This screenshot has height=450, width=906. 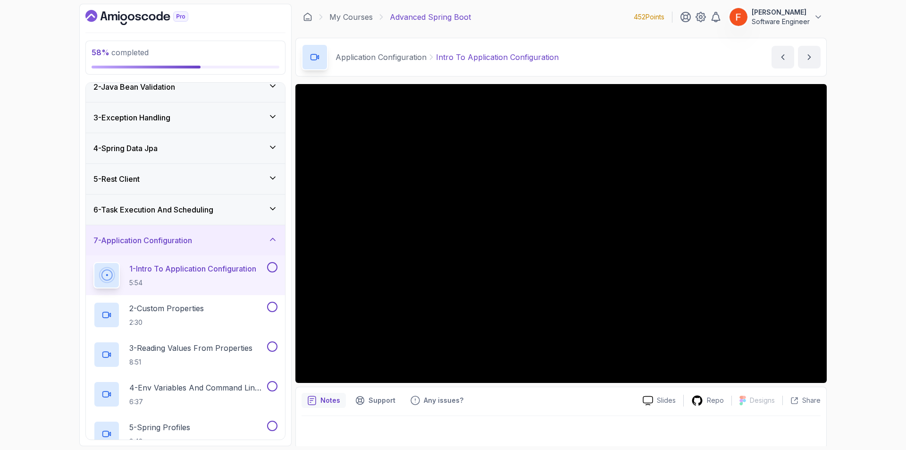 What do you see at coordinates (375, 400) in the screenshot?
I see `button: Support button` at bounding box center [375, 400].